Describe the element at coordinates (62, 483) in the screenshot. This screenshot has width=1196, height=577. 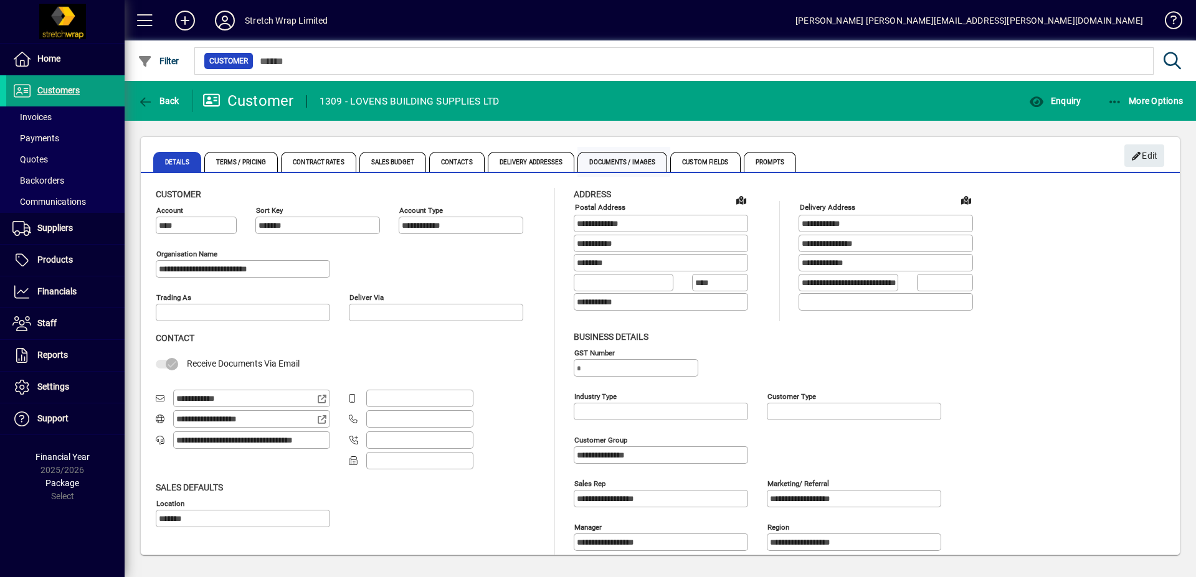
I see `span: Package` at that location.